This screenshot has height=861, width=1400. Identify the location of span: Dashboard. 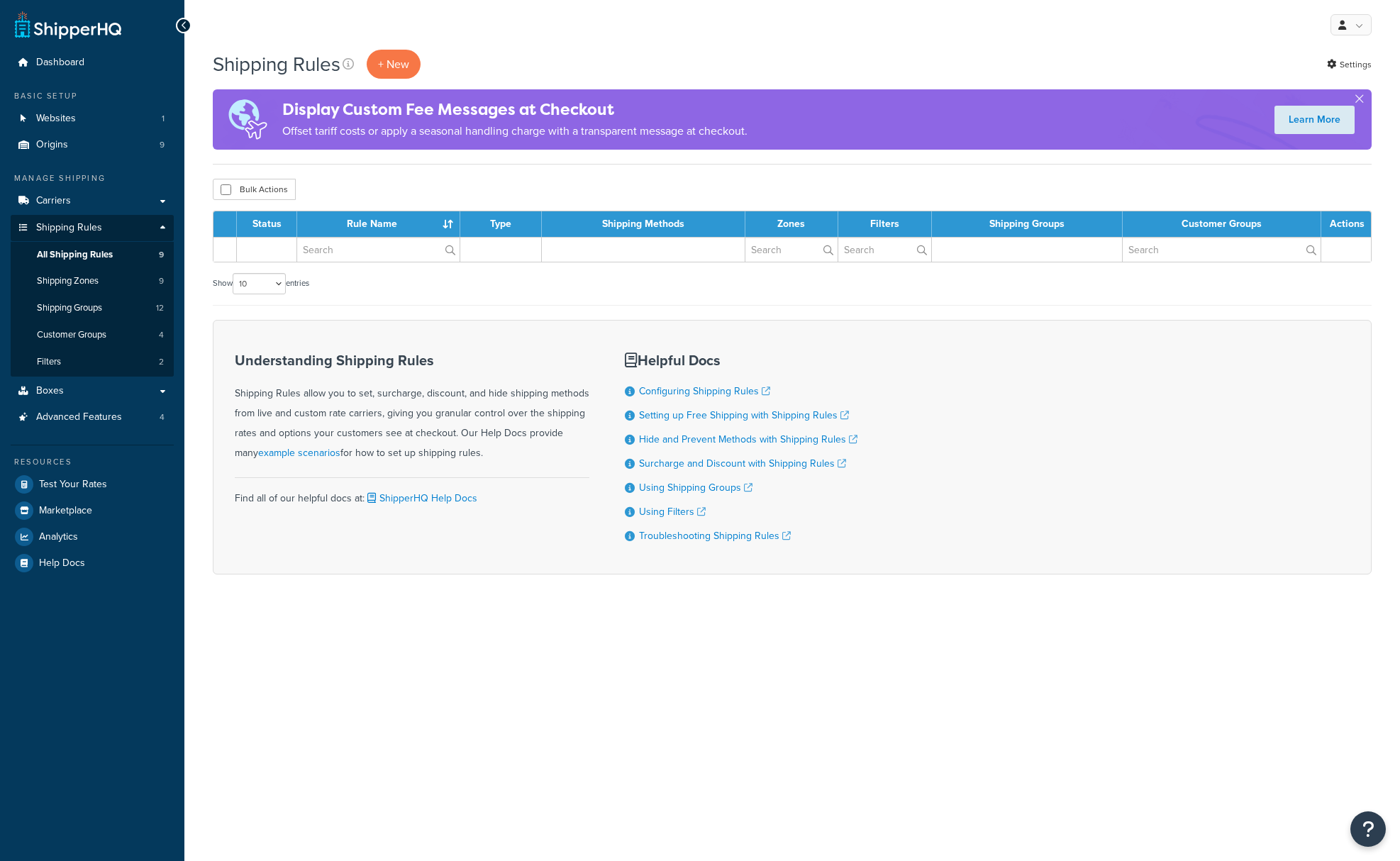
(60, 62).